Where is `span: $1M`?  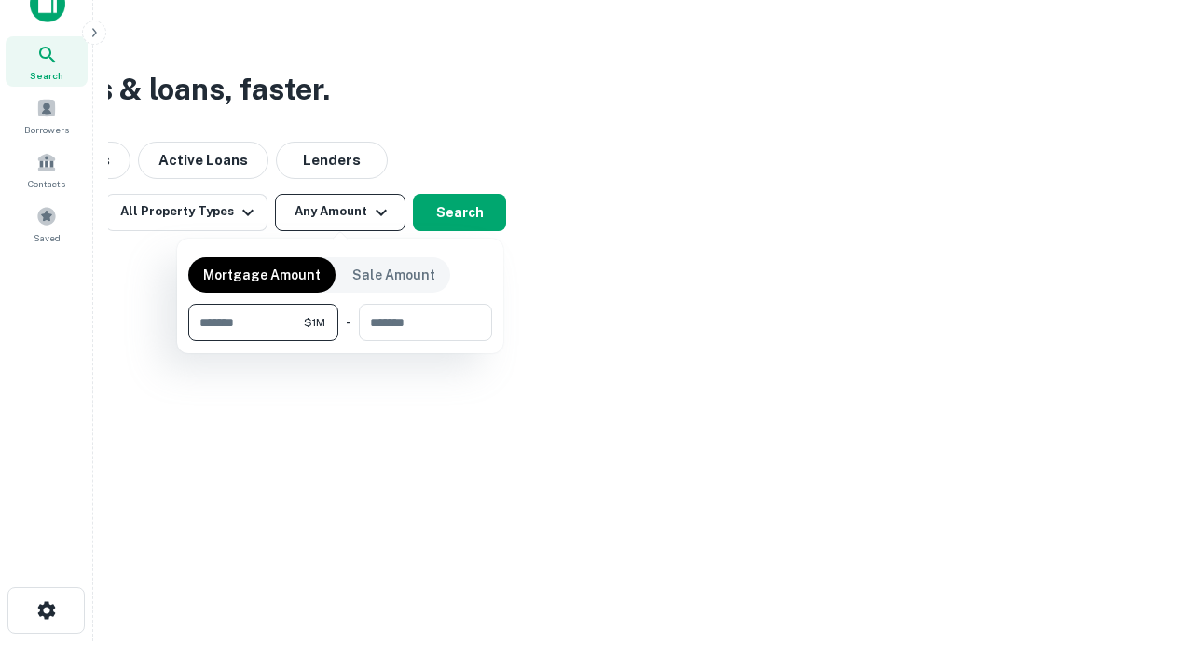 span: $1M is located at coordinates (314, 322).